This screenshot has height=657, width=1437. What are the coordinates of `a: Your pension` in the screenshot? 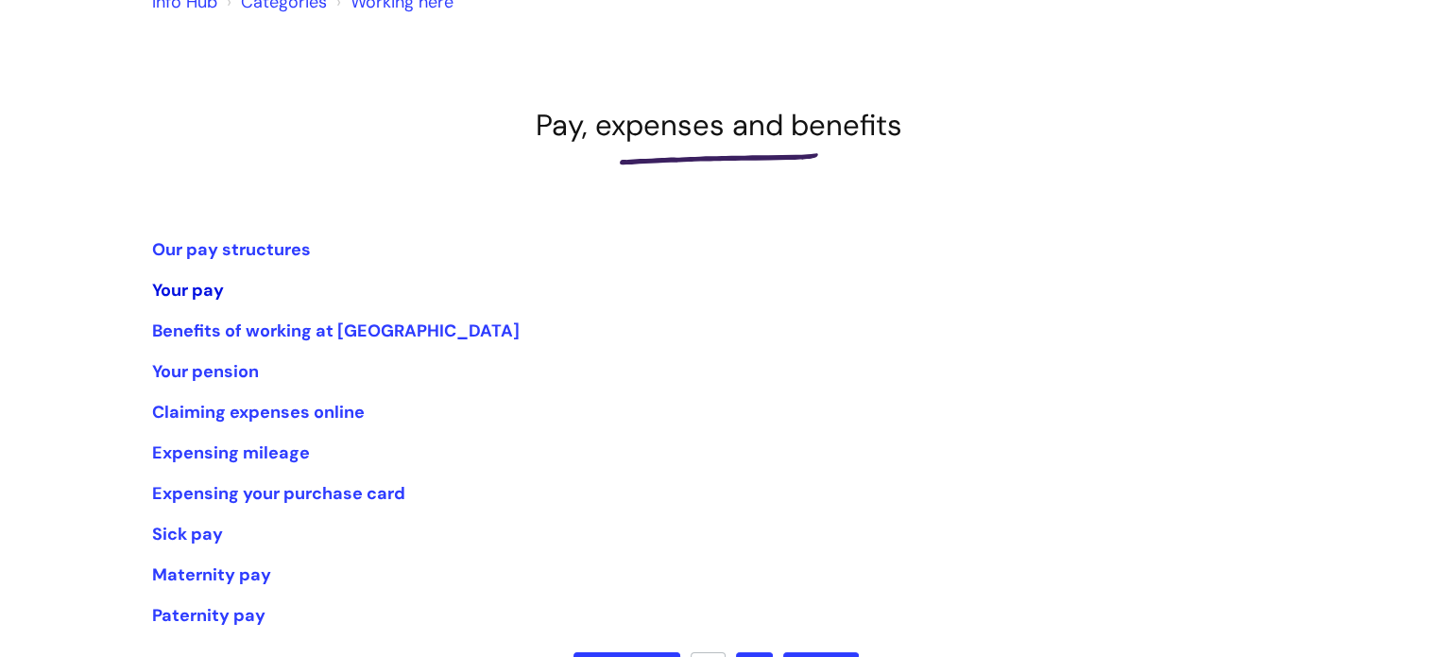 It's located at (205, 371).